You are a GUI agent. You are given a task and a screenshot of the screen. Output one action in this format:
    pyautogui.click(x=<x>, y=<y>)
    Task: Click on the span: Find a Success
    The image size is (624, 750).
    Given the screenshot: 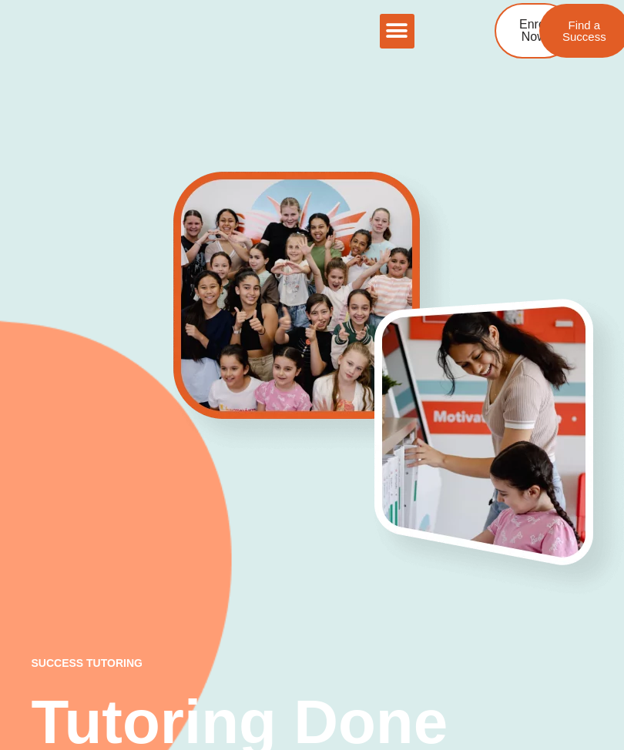 What is the action you would take?
    pyautogui.click(x=584, y=31)
    